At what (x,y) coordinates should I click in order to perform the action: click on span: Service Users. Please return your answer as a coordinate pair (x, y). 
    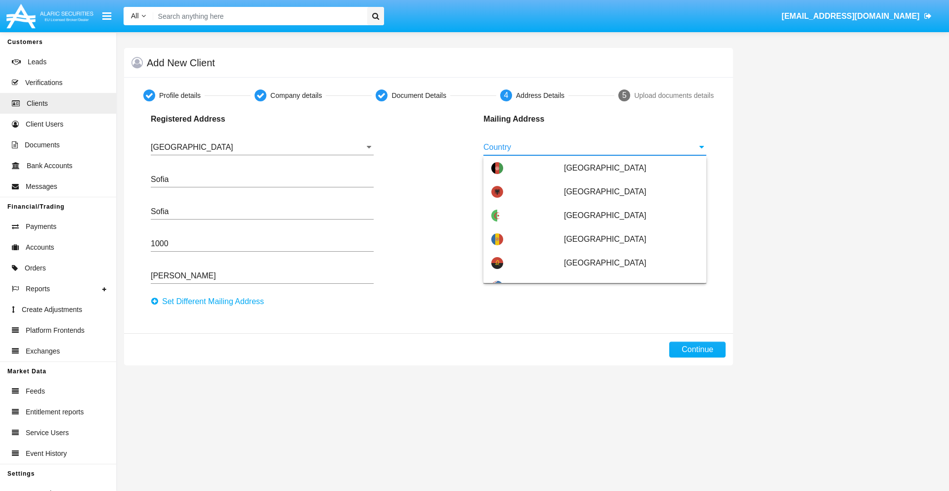
    Looking at the image, I should click on (47, 432).